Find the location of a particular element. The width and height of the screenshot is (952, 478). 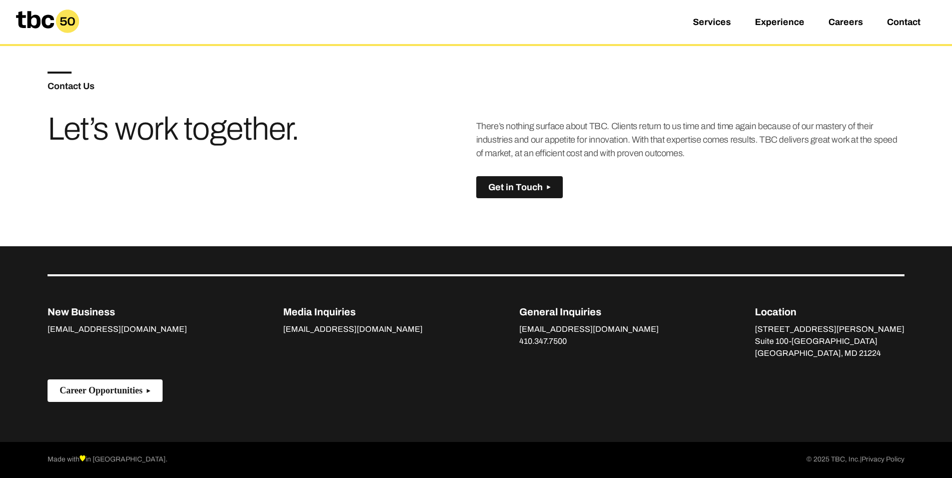

p: Media Inquiries is located at coordinates (353, 312).